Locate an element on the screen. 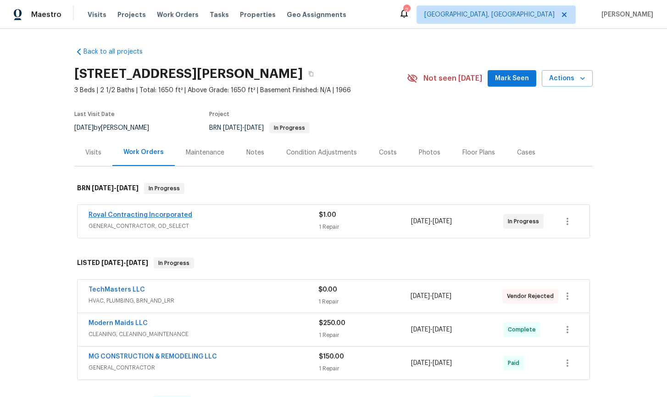 The width and height of the screenshot is (667, 397). div: Visits is located at coordinates (93, 153).